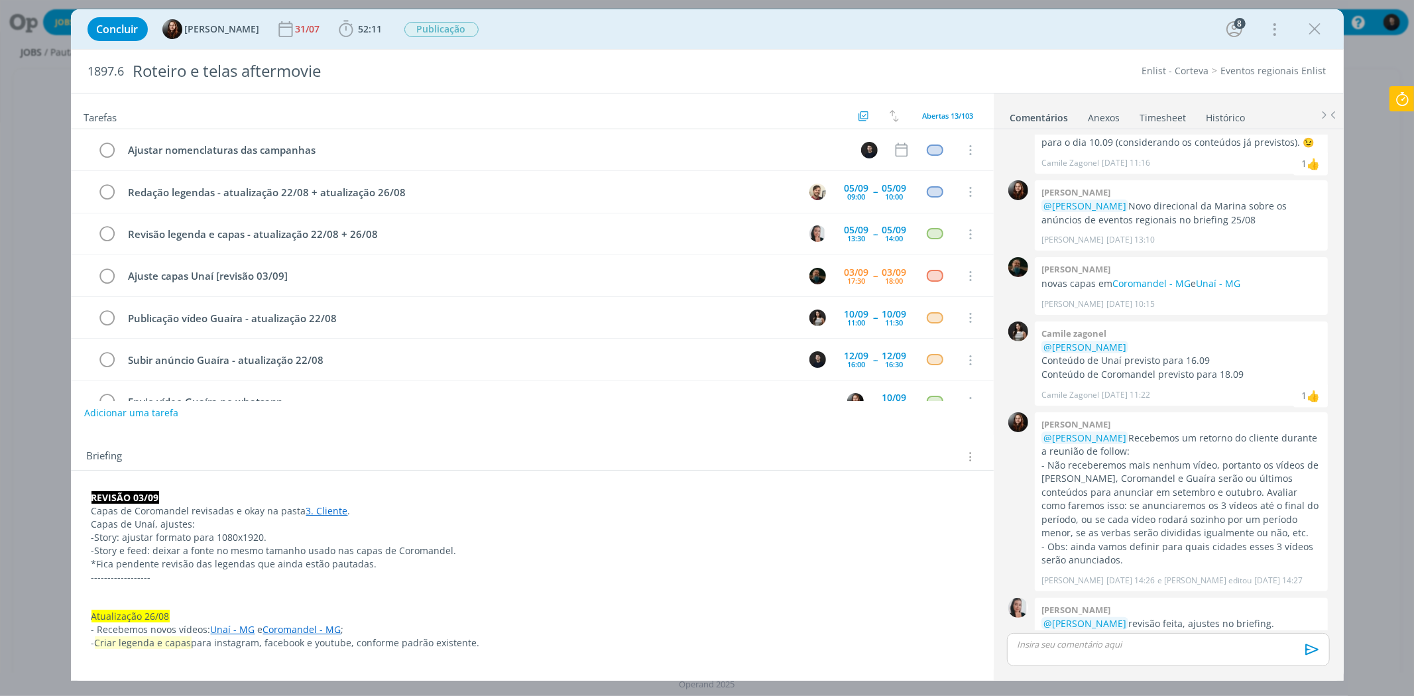 The width and height of the screenshot is (1414, 696). Describe the element at coordinates (856, 356) in the screenshot. I see `div: 12/09` at that location.